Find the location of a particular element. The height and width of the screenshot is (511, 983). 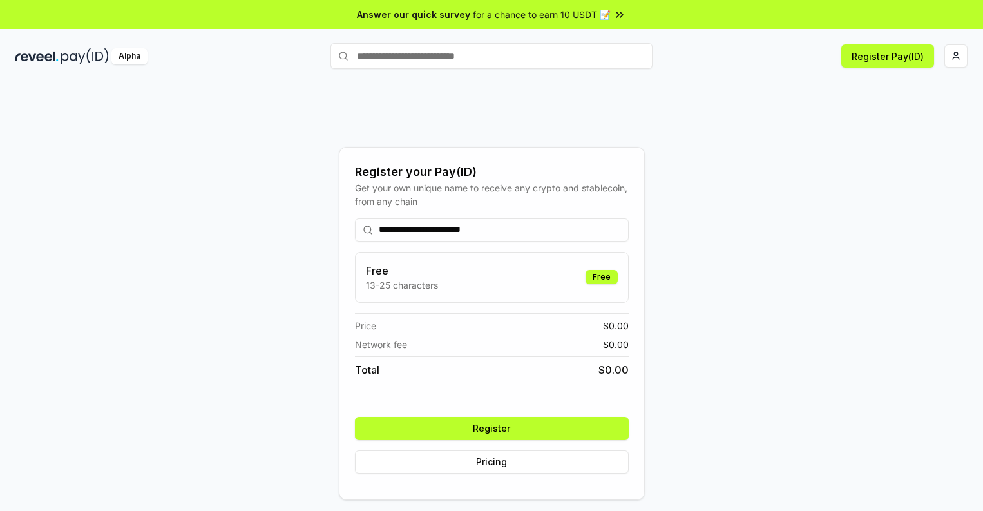

button: Register Pay(ID) is located at coordinates (887, 56).